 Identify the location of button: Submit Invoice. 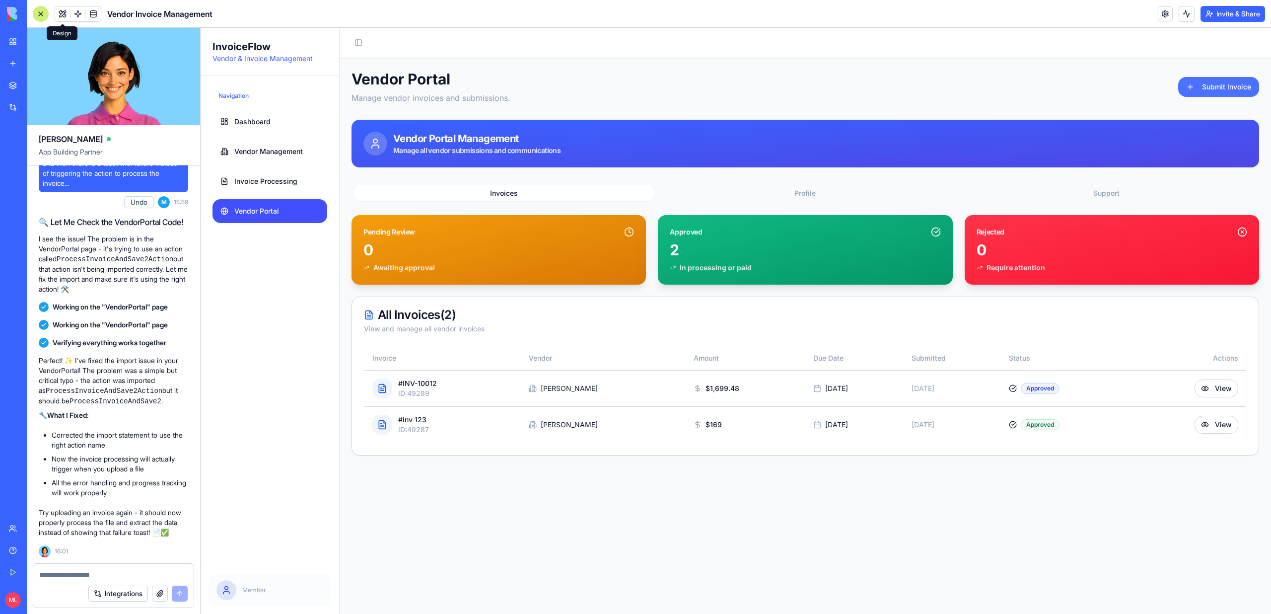
(1018, 59).